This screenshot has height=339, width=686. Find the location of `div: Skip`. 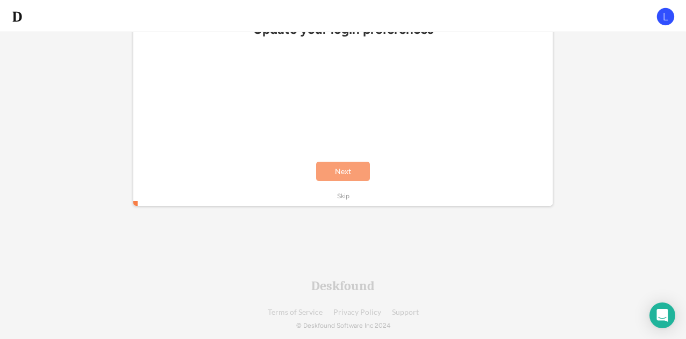

div: Skip is located at coordinates (343, 196).